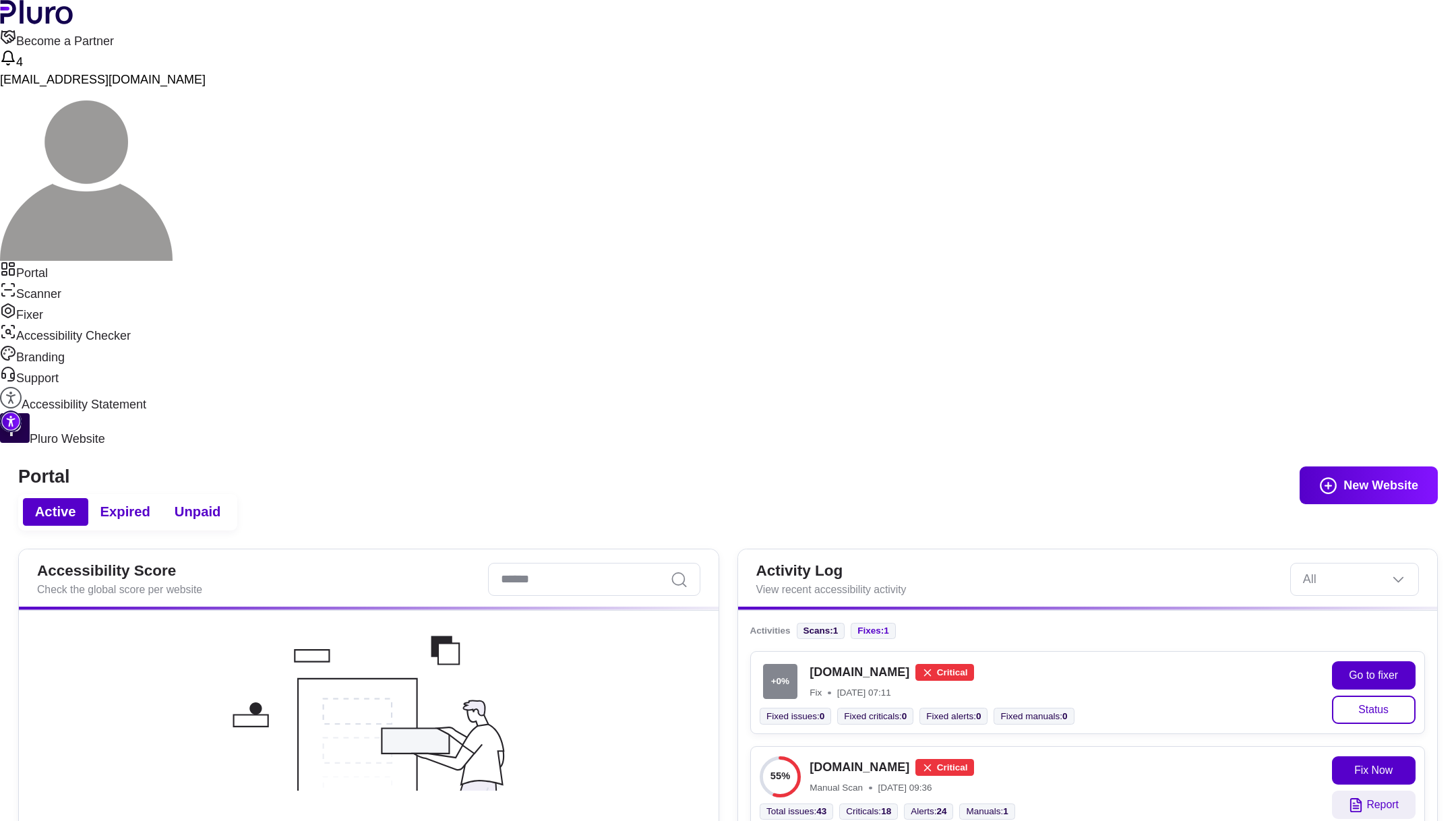 This screenshot has width=1456, height=821. What do you see at coordinates (987, 812) in the screenshot?
I see `li: Manuals :` at bounding box center [987, 812].